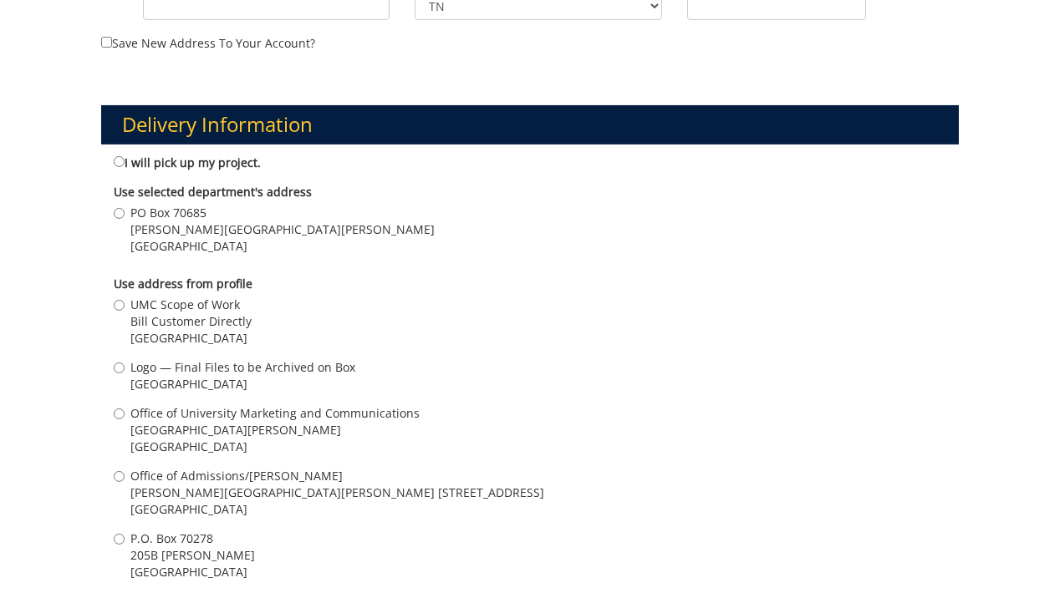 This screenshot has width=1060, height=593. What do you see at coordinates (282, 213) in the screenshot?
I see `span: PO Box 70685` at bounding box center [282, 213].